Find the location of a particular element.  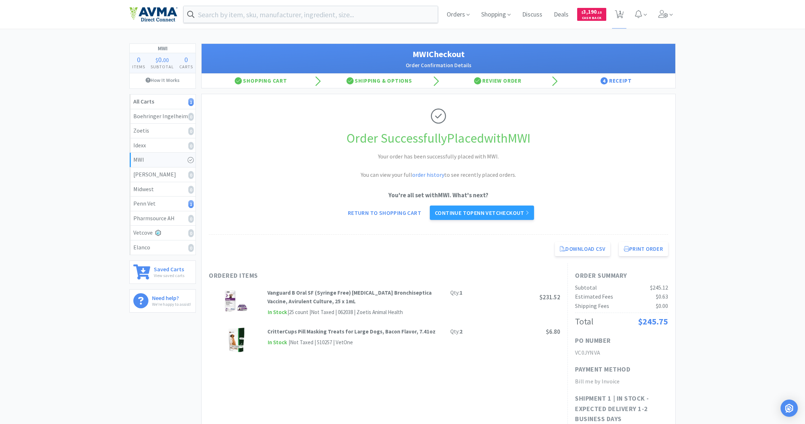

a: Zoetis0 is located at coordinates (162, 131).